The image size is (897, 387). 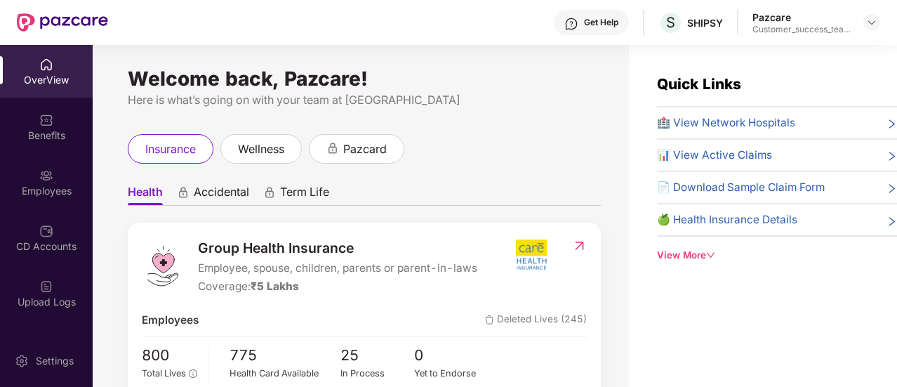 What do you see at coordinates (192, 373) in the screenshot?
I see `span: info-circle` at bounding box center [192, 373].